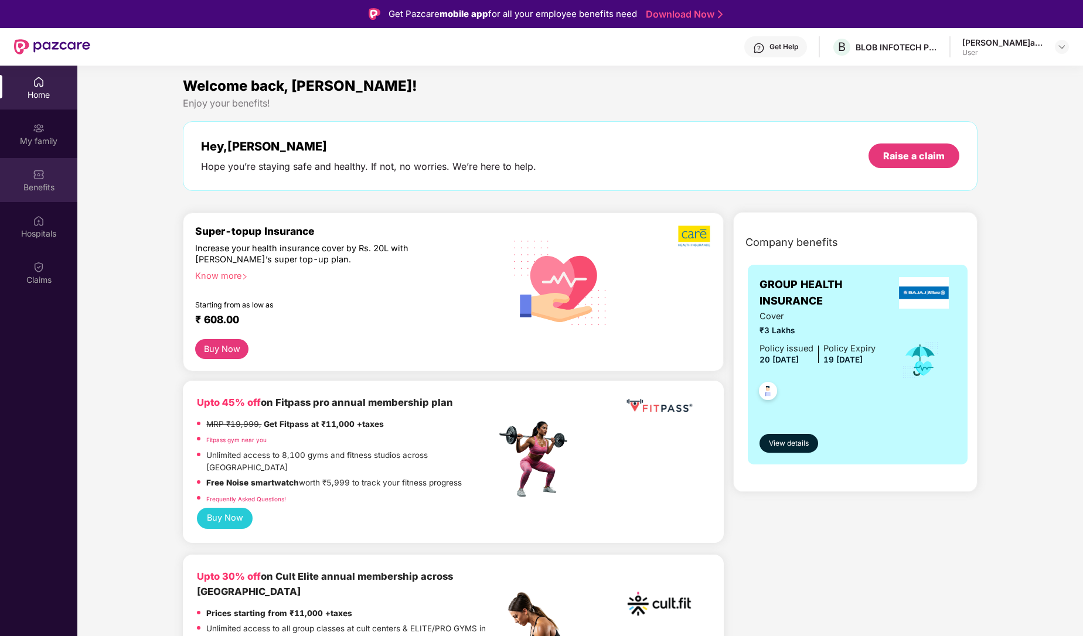  What do you see at coordinates (759, 48) in the screenshot?
I see `img: svg+xml;base64,PHN2ZyBpZD0iSGVscC0zMngzMiIgeG1sbnM9Imh0dHA6Ly93d3cudzMub3JnLzIwMDAvc3ZnIiB3aWR0aD...` at bounding box center [759, 48].